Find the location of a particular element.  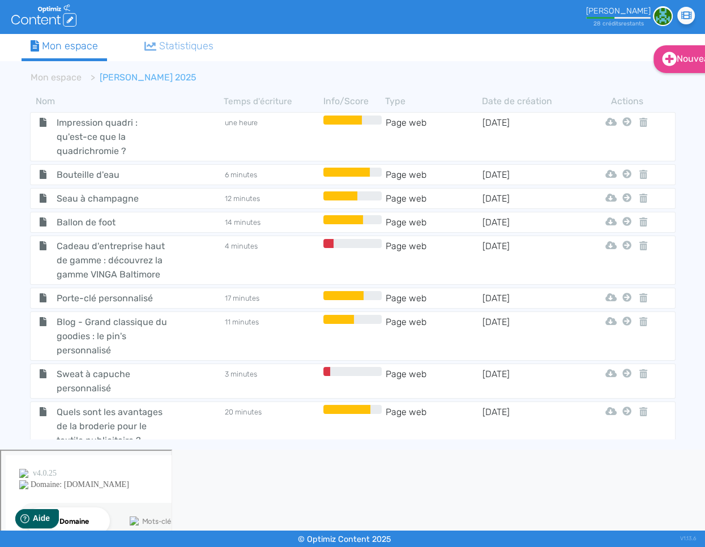

td: une heure is located at coordinates (272, 136).